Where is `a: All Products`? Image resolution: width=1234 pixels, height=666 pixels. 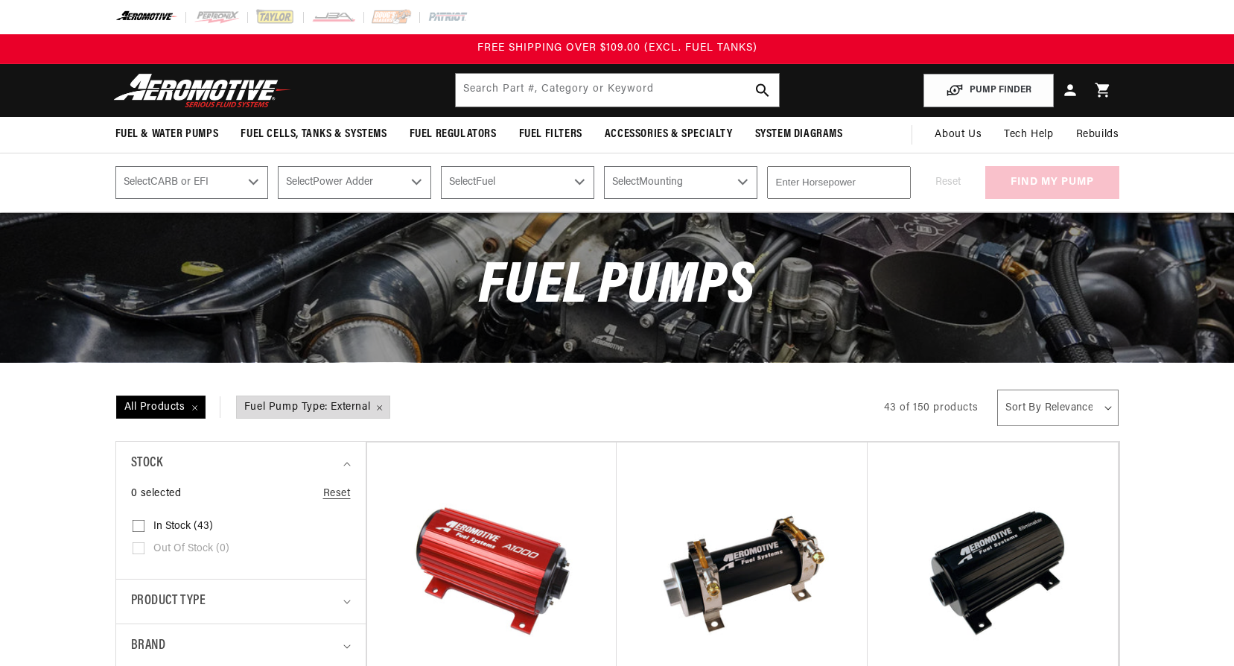
a: All Products is located at coordinates (175, 407).